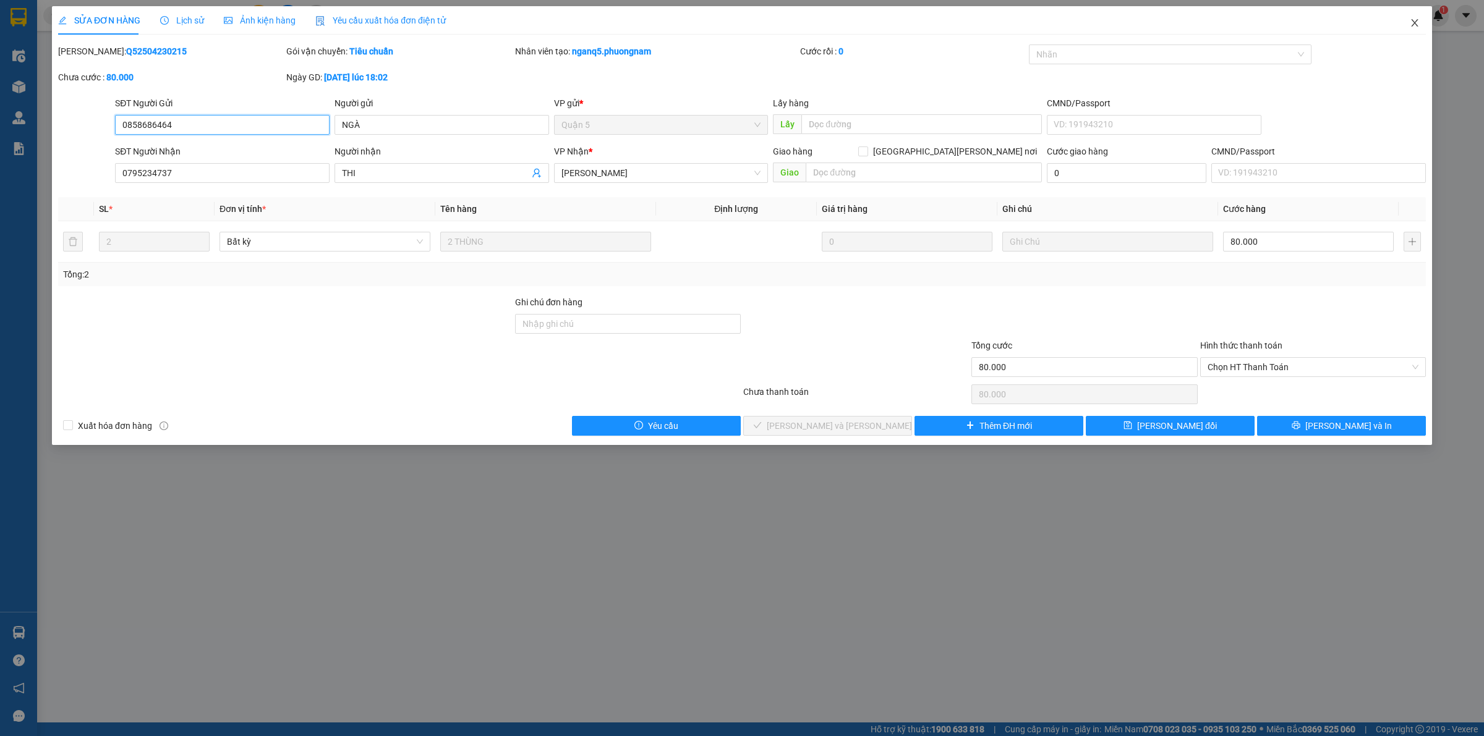 This screenshot has height=736, width=1484. Describe the element at coordinates (1296, 426) in the screenshot. I see `span: printer` at that location.